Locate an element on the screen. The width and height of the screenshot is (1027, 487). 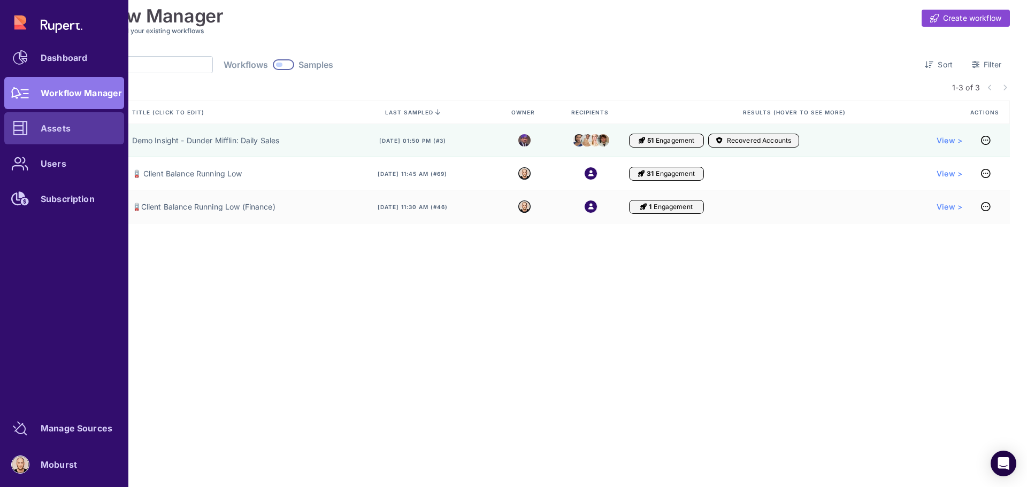
span: Filter is located at coordinates (992, 65).